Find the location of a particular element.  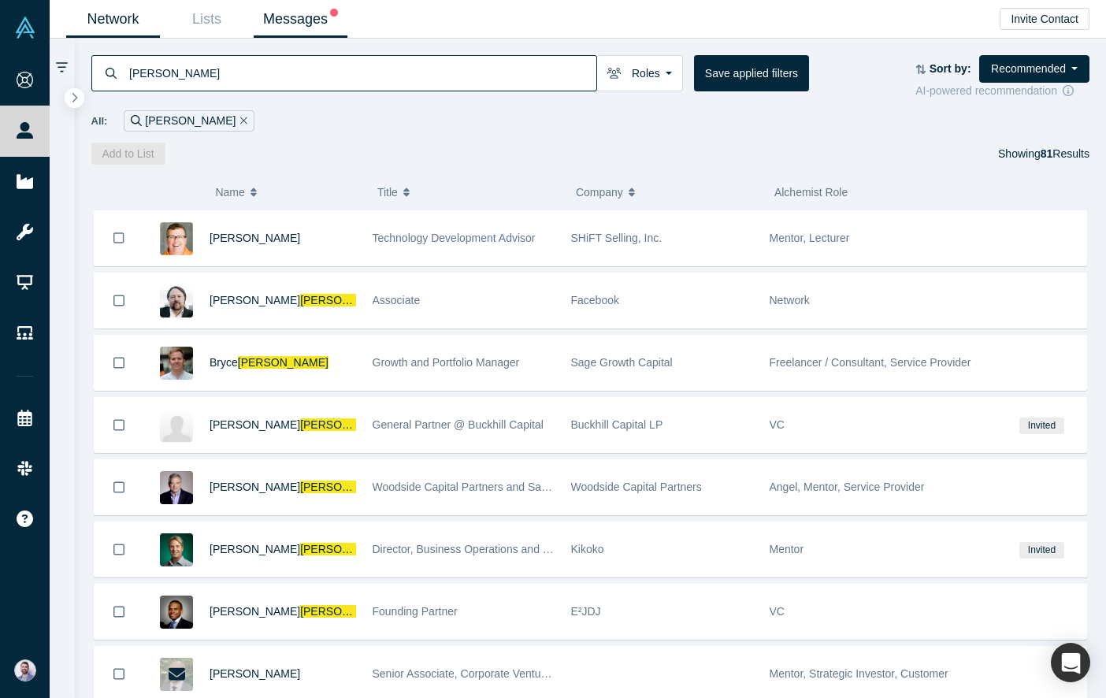

span: Bryce is located at coordinates (224, 362).